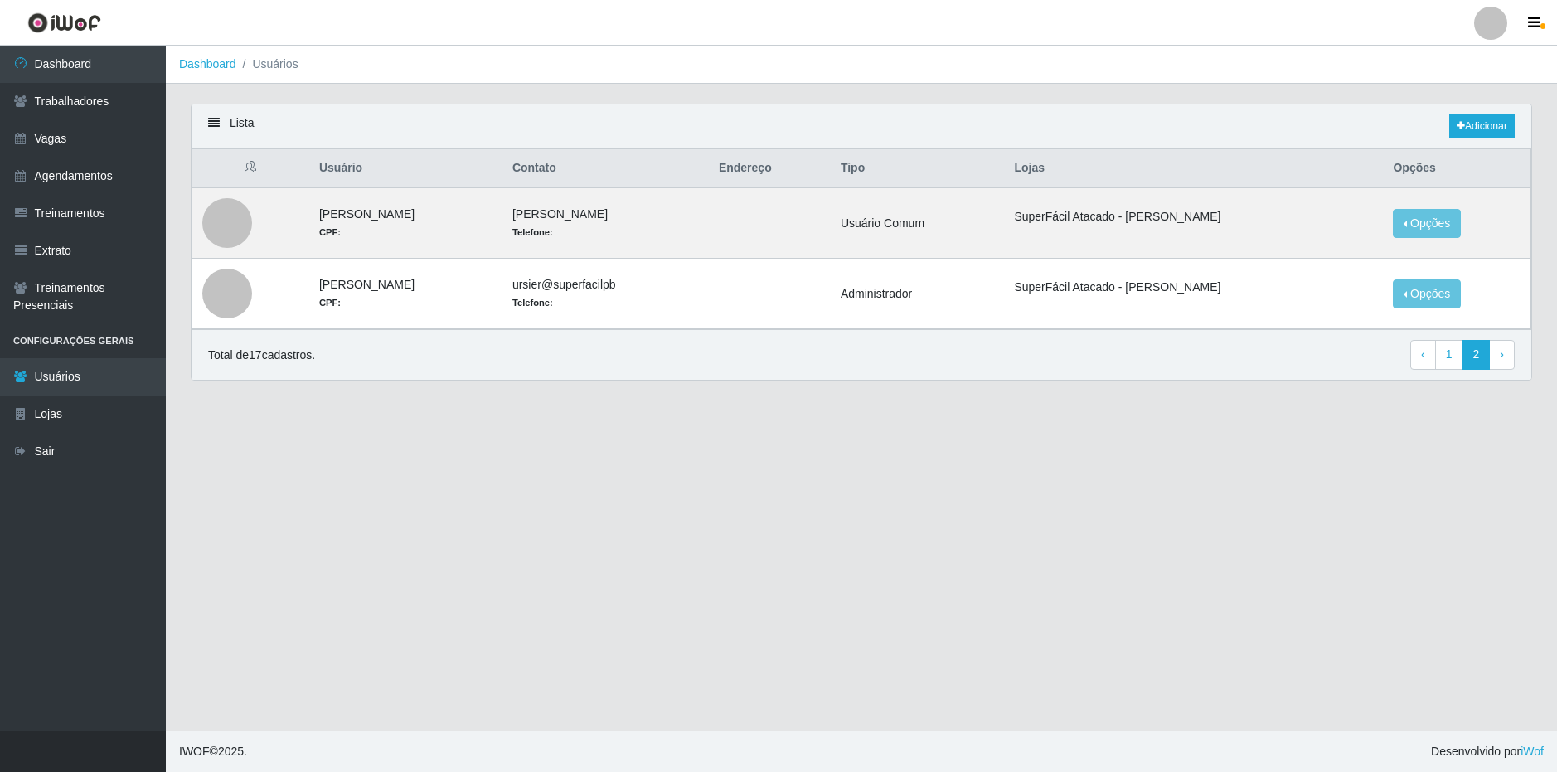  I want to click on span: © 2025 ., so click(213, 751).